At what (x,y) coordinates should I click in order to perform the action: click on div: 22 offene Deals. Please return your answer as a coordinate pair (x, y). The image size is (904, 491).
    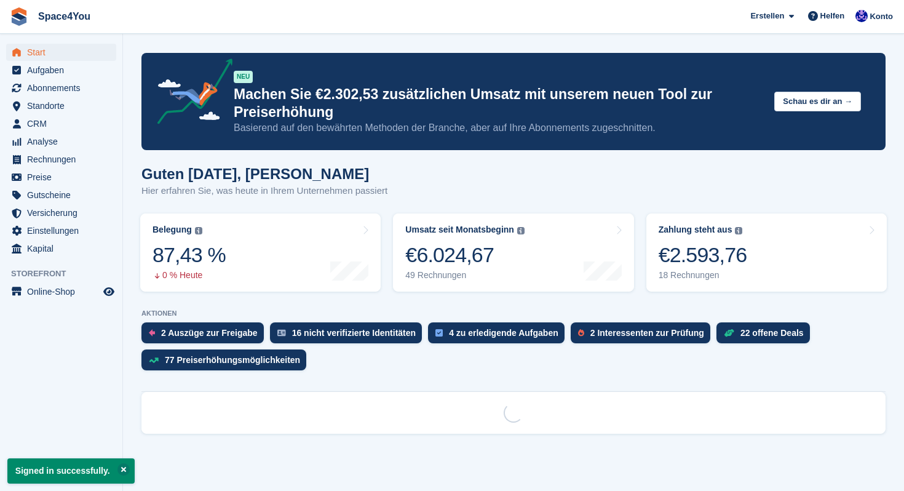
    Looking at the image, I should click on (772, 333).